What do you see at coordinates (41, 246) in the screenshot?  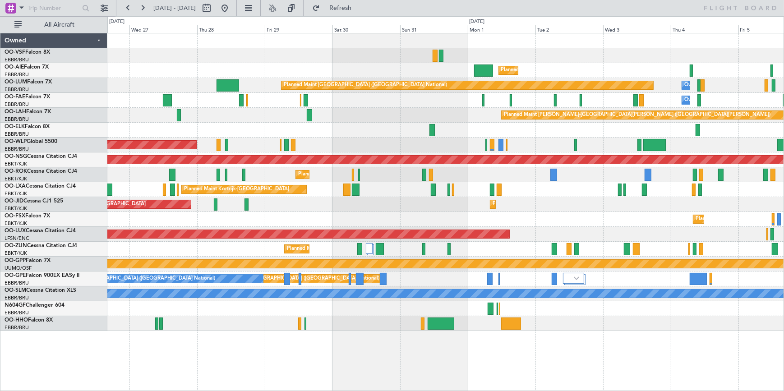 I see `a: OO-ZUNCessna Citation CJ4` at bounding box center [41, 246].